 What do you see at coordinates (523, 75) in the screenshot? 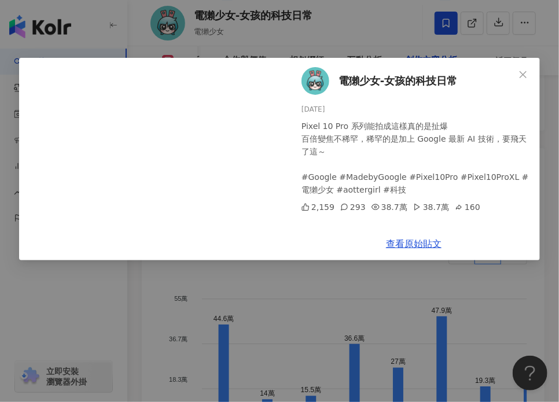
I see `button: Close` at bounding box center [523, 75].